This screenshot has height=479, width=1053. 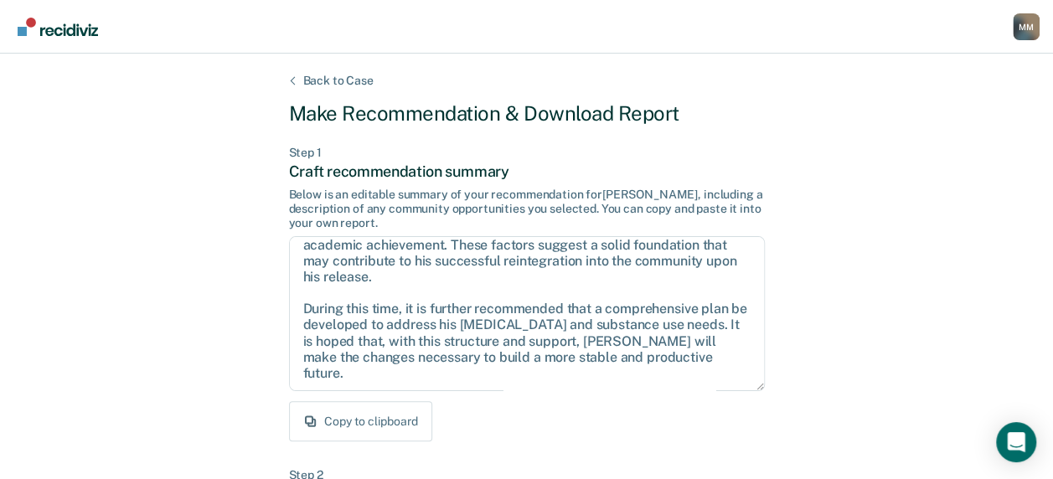 I want to click on div: Back to Case, so click(x=338, y=80).